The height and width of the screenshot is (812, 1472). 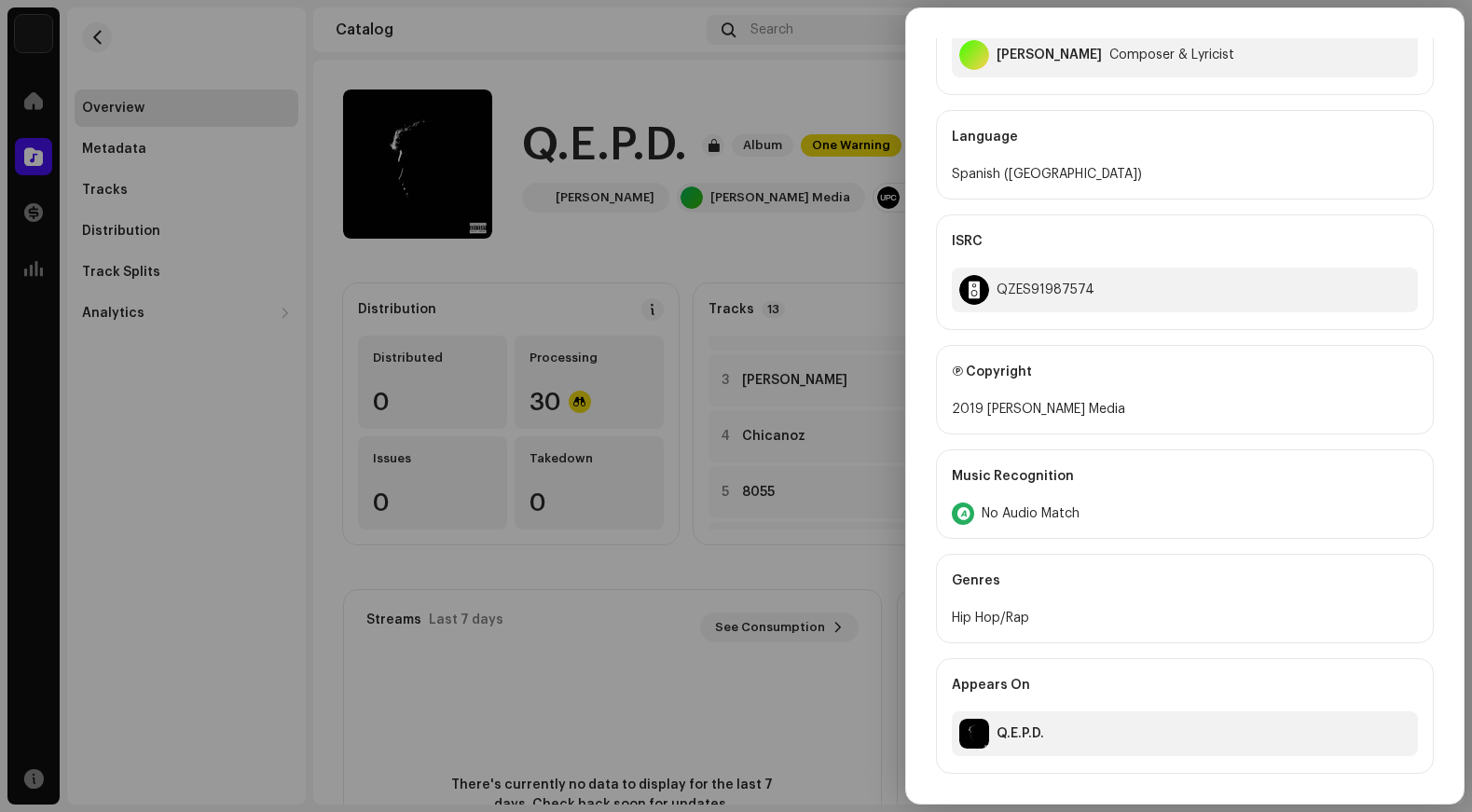 I want to click on div: Composer & Lyricist, so click(x=1173, y=55).